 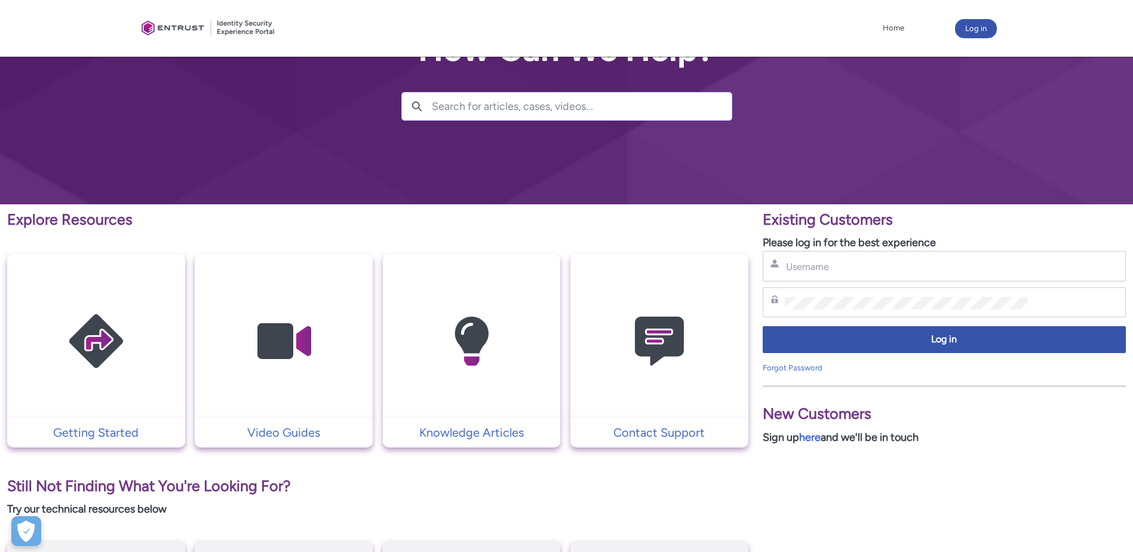 I want to click on p: Getting Started, so click(x=96, y=433).